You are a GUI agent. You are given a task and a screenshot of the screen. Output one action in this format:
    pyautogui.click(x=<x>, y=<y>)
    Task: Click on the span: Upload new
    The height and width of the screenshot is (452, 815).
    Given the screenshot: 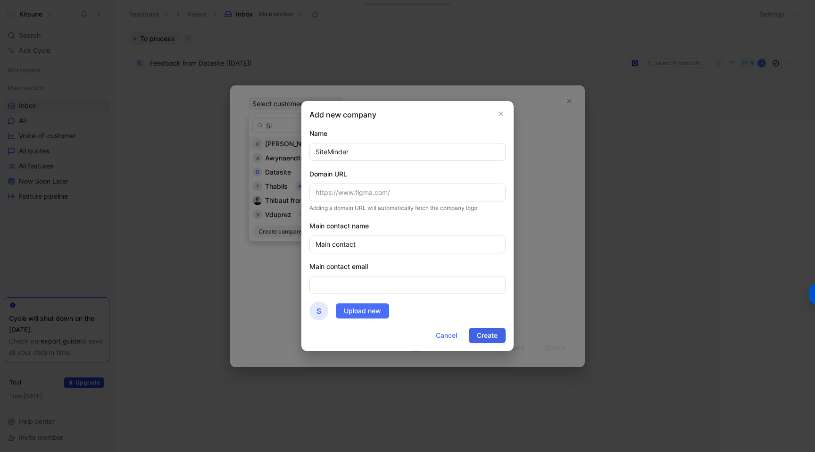 What is the action you would take?
    pyautogui.click(x=362, y=311)
    